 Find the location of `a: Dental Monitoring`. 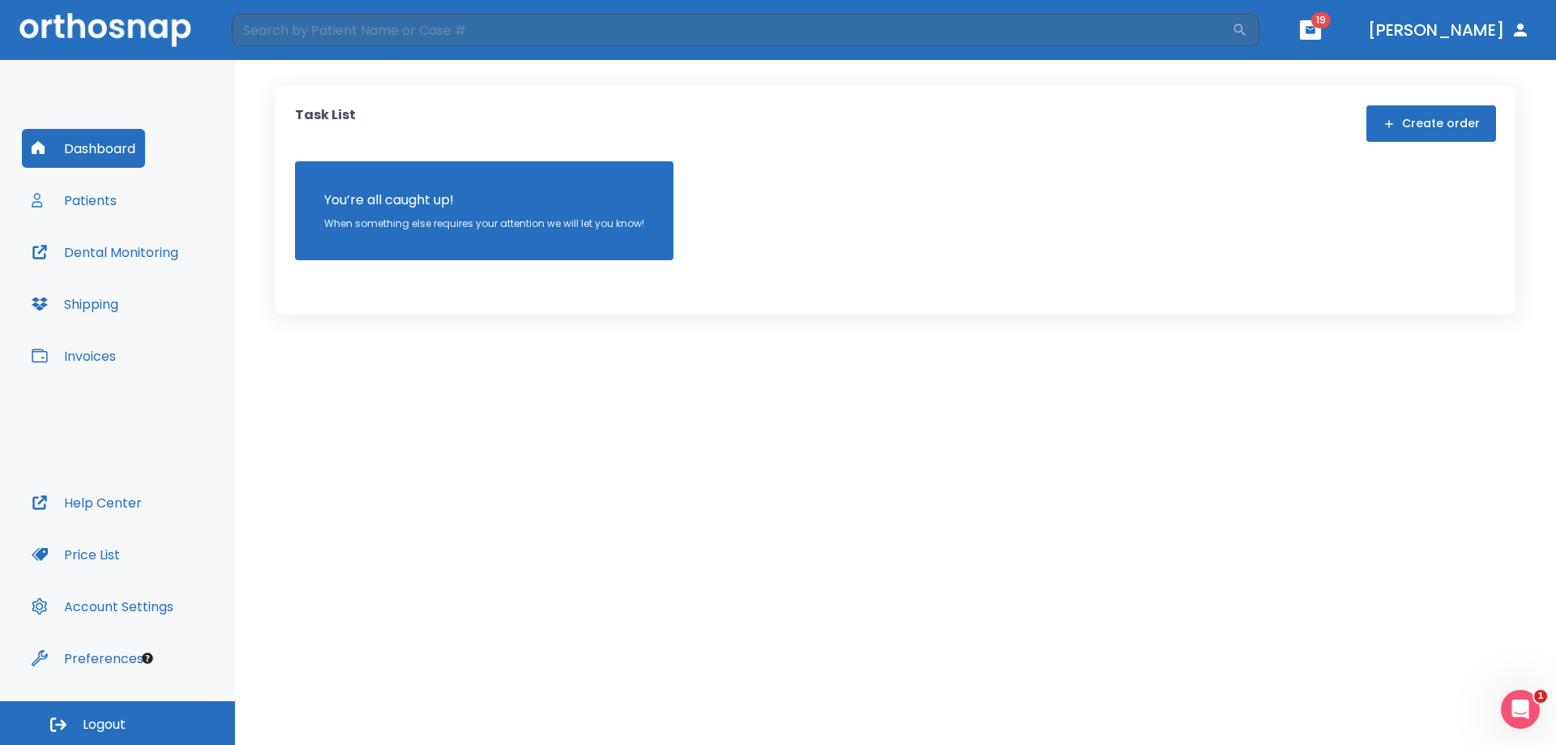

a: Dental Monitoring is located at coordinates (105, 252).